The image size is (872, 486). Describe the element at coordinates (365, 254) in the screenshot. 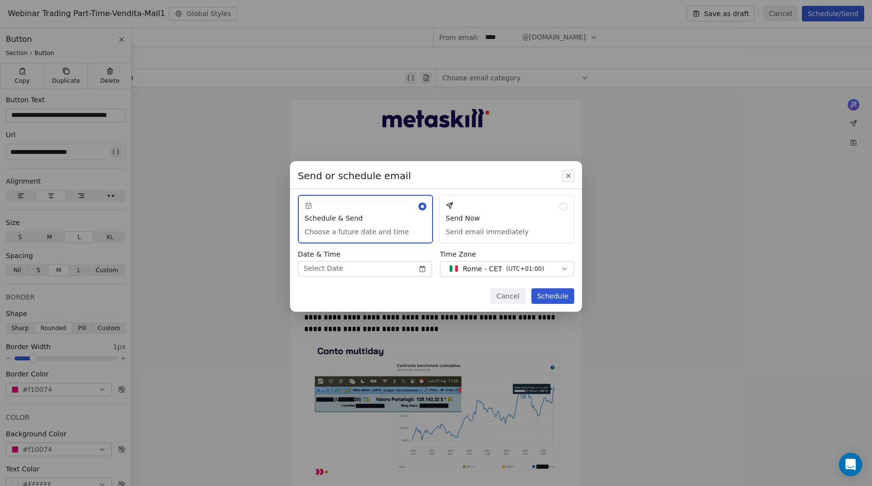

I see `span: Date & Time` at that location.